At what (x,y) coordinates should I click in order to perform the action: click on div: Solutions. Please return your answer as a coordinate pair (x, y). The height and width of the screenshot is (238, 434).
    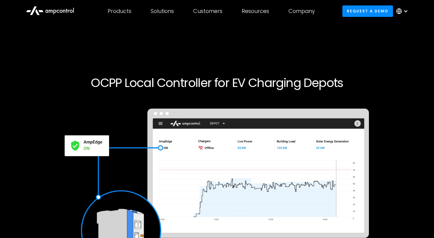
    Looking at the image, I should click on (162, 11).